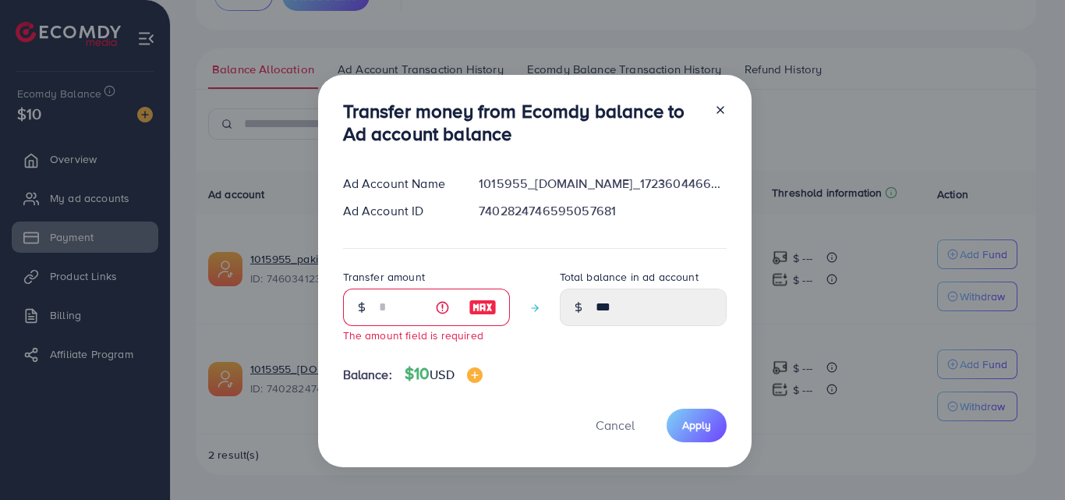 This screenshot has height=500, width=1065. What do you see at coordinates (696, 425) in the screenshot?
I see `span: Apply` at bounding box center [696, 425].